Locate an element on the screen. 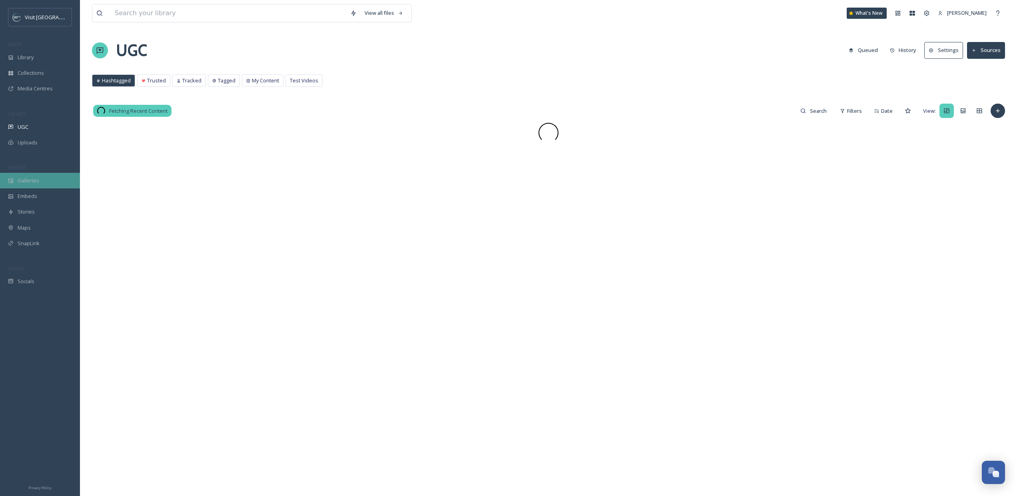 This screenshot has height=496, width=1017. span: Date is located at coordinates (887, 111).